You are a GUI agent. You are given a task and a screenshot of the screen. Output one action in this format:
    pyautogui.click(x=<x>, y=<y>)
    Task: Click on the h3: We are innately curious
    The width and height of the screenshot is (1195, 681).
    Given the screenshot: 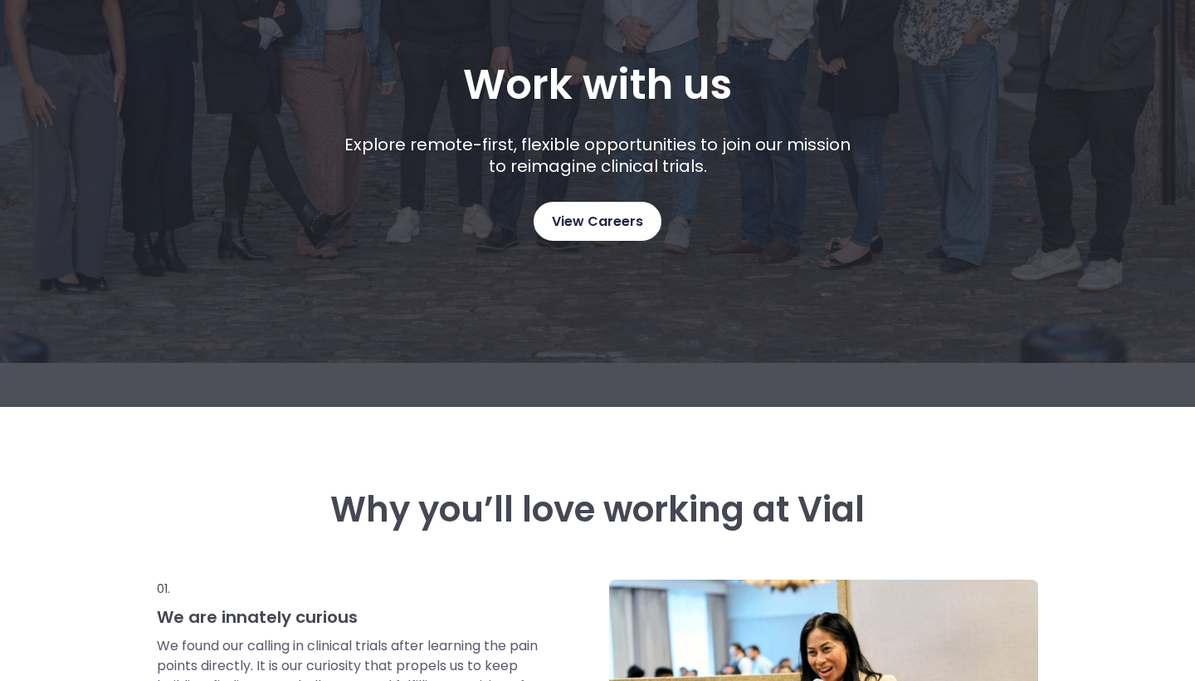 What is the action you would take?
    pyautogui.click(x=349, y=617)
    